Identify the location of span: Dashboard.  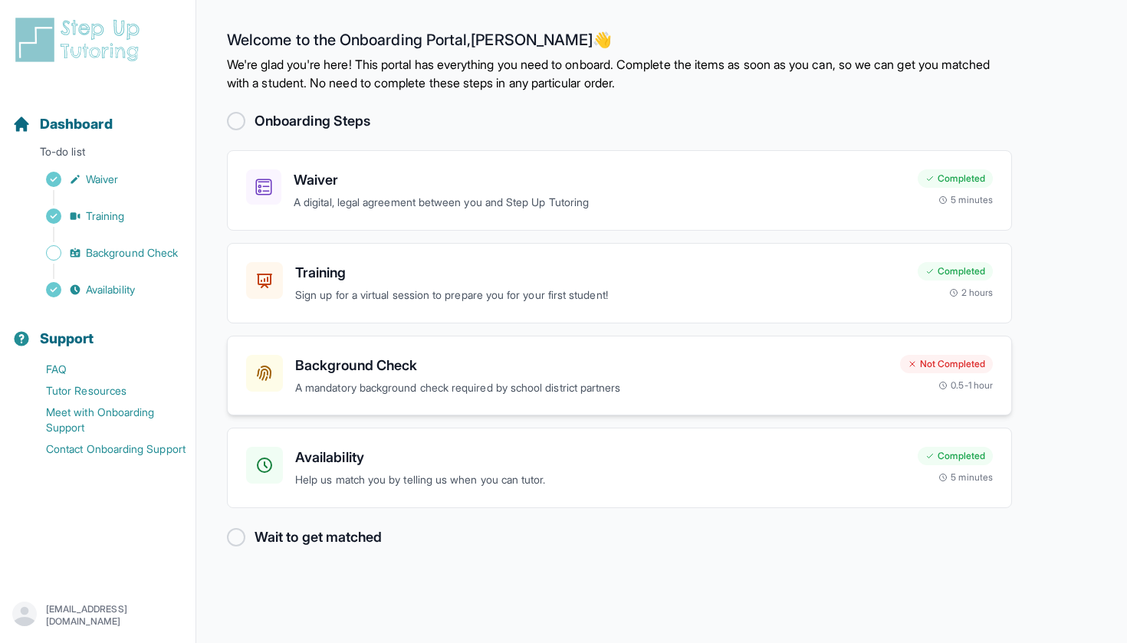
(76, 124).